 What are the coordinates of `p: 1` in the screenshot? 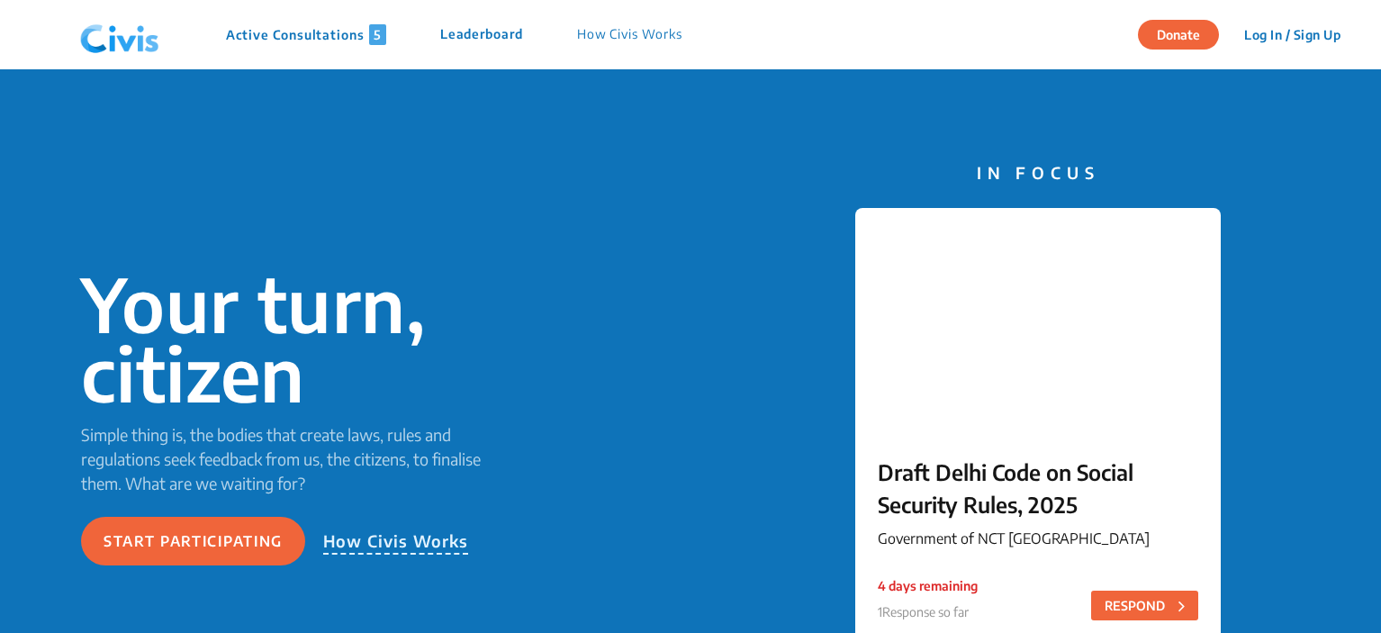 It's located at (927, 611).